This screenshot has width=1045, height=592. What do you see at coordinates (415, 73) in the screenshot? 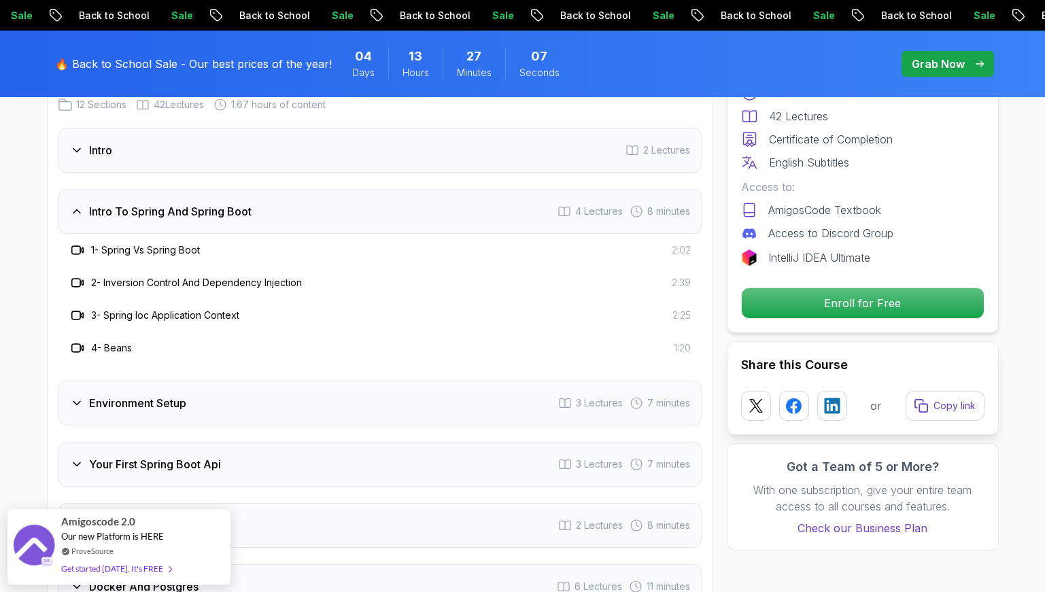
I see `span: Hours` at bounding box center [415, 73].